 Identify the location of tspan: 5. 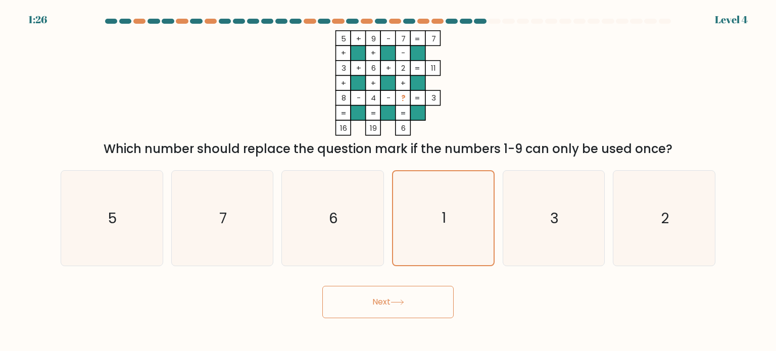
(344, 38).